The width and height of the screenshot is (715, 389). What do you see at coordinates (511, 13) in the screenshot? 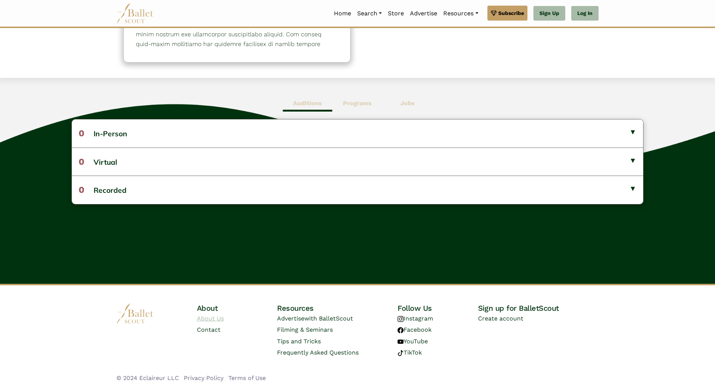
I see `span: Subscribe` at bounding box center [511, 13].